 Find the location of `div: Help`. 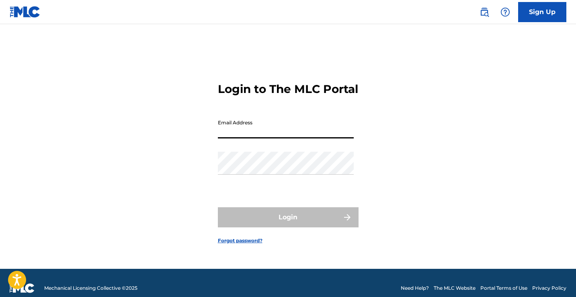

div: Help is located at coordinates (506, 12).